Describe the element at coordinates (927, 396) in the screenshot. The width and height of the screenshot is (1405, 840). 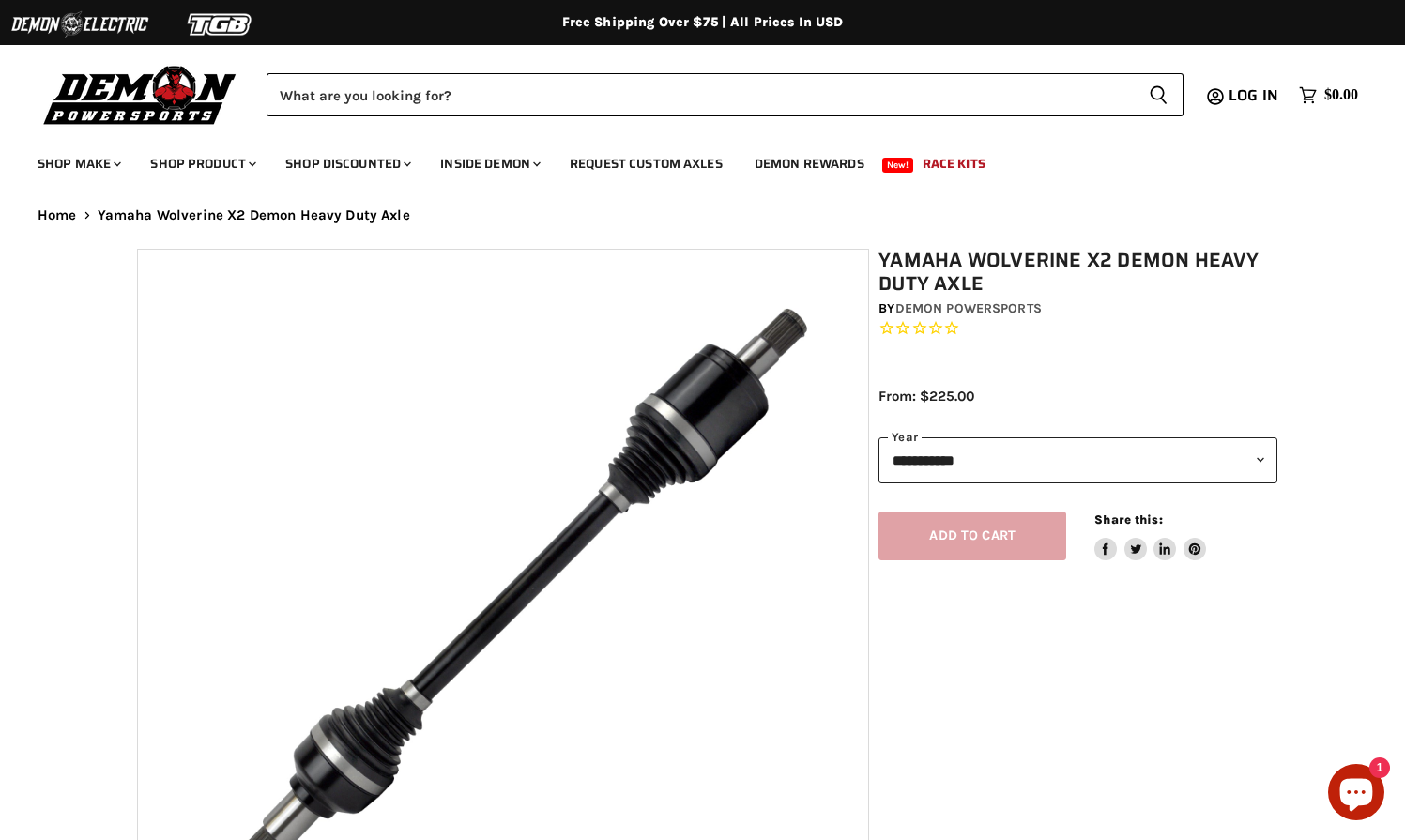
I see `span: From: $225.00` at that location.